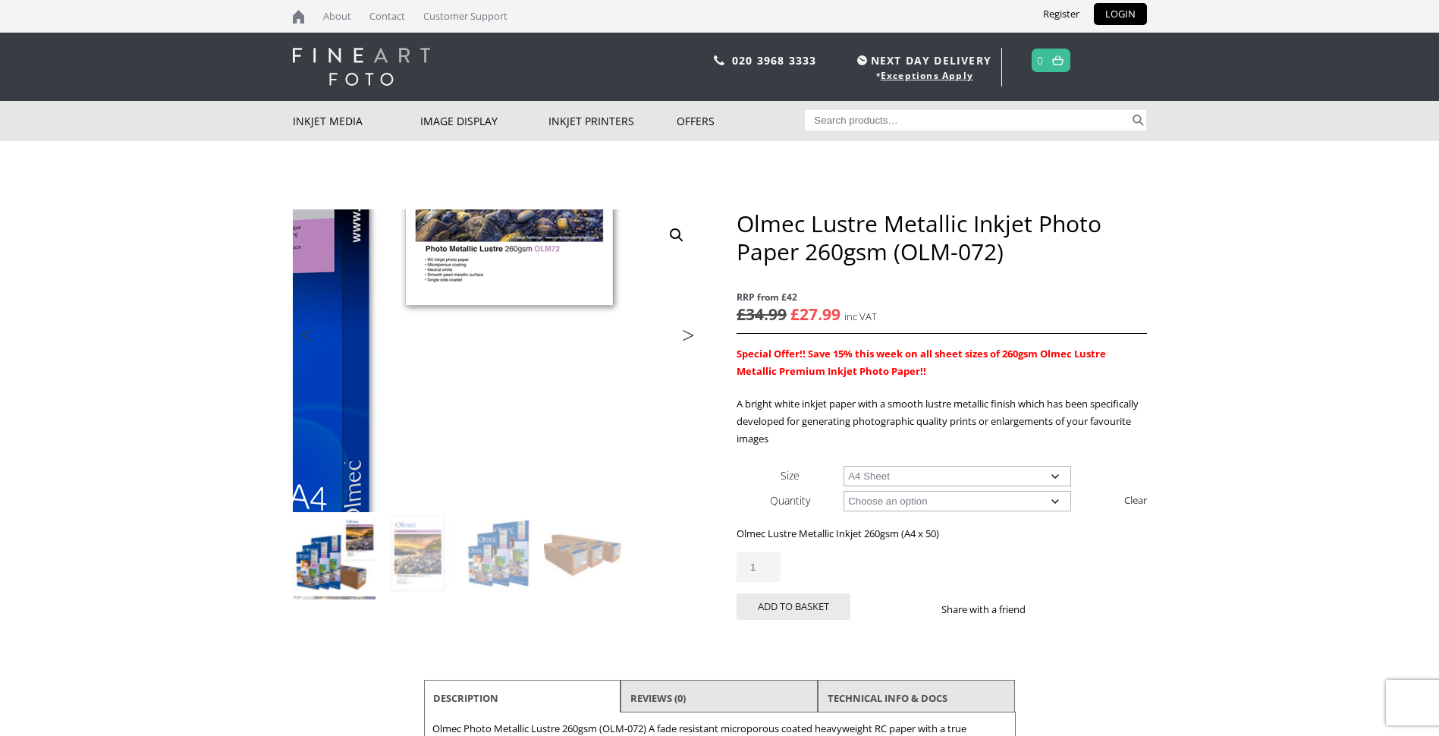 Image resolution: width=1439 pixels, height=736 pixels. I want to click on p: Share with a friend, so click(992, 609).